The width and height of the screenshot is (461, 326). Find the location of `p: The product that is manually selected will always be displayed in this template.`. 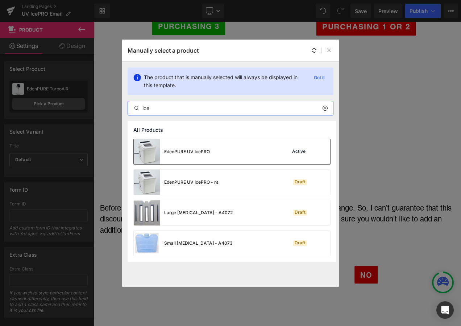

p: The product that is manually selected will always be displayed in this template. is located at coordinates (225, 81).